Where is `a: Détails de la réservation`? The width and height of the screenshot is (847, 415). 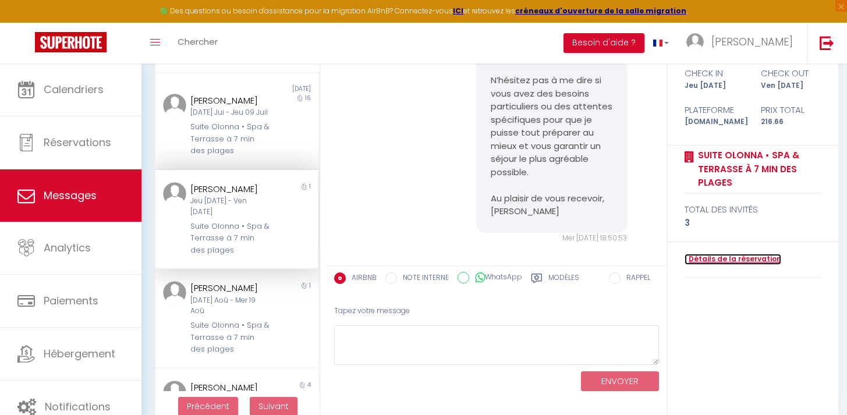
a: Détails de la réservation is located at coordinates (733, 259).